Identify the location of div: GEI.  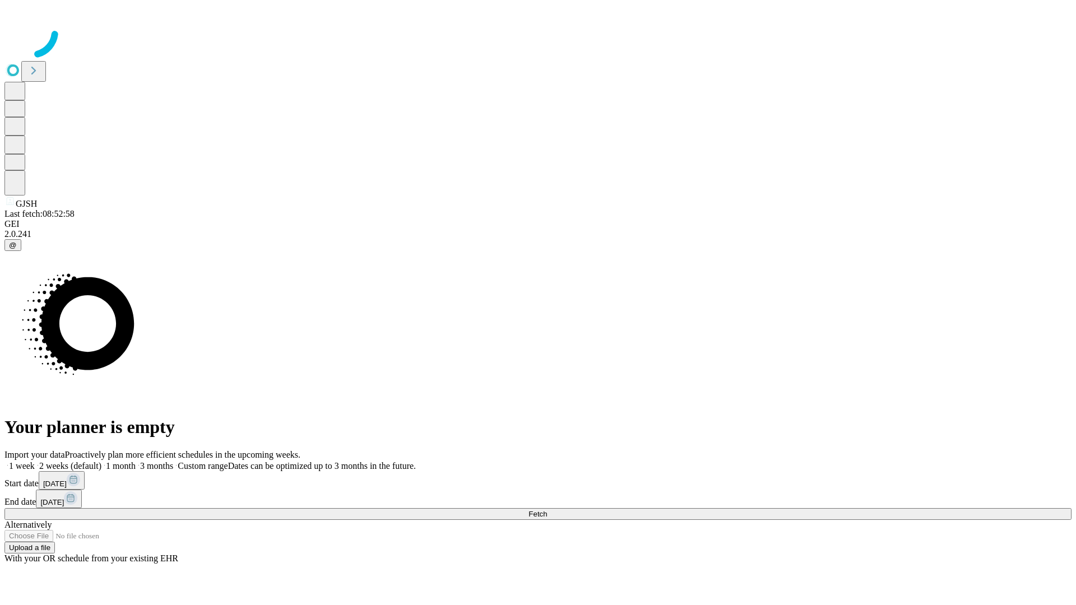
(538, 224).